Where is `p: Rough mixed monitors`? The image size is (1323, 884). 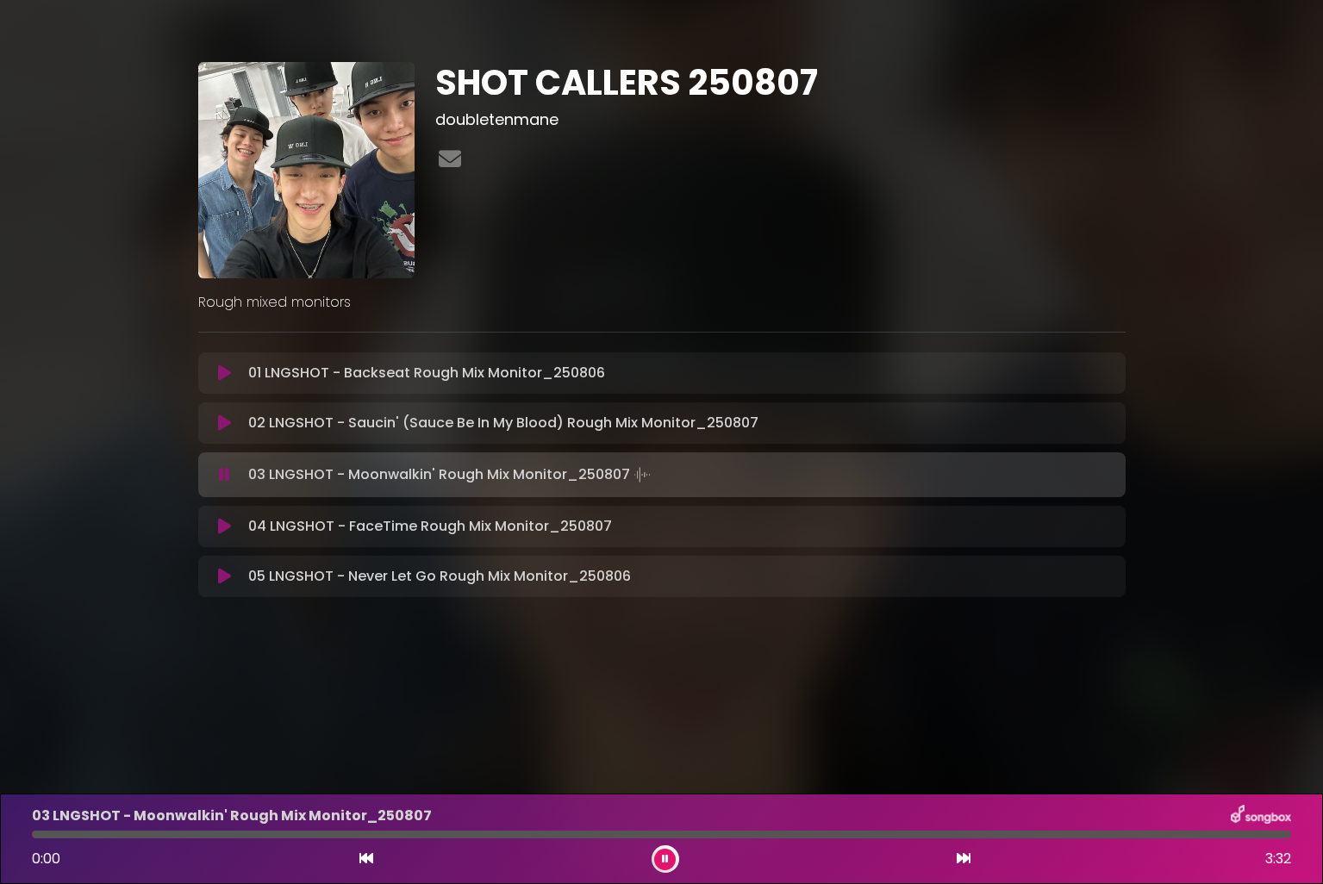 p: Rough mixed monitors is located at coordinates (662, 302).